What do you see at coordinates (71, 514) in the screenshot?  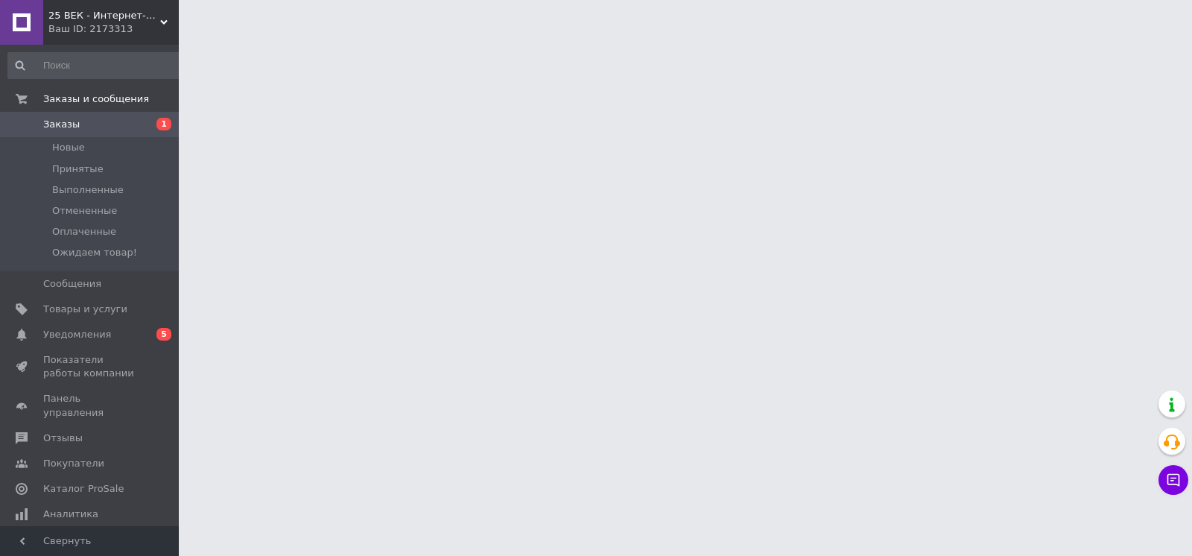 I see `span: Аналитика` at bounding box center [71, 514].